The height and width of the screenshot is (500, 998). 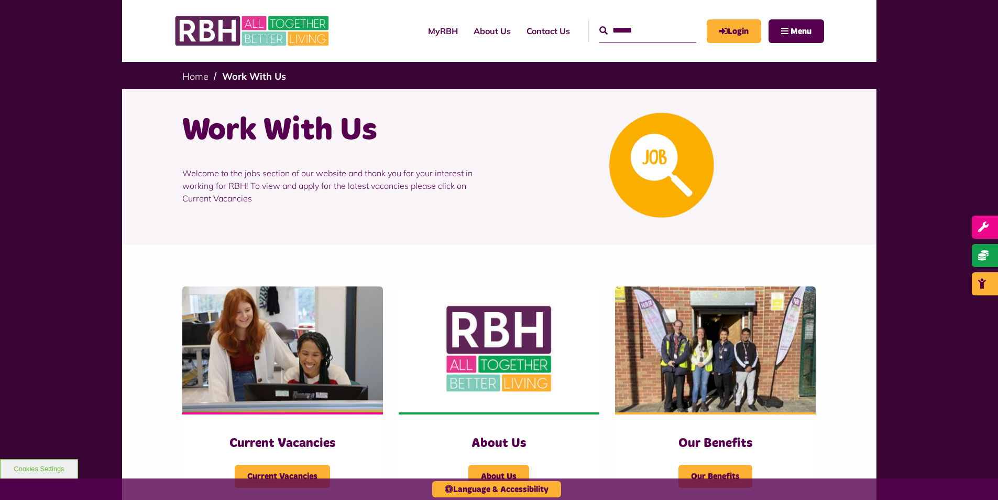 What do you see at coordinates (499, 476) in the screenshot?
I see `span: About Us` at bounding box center [499, 476].